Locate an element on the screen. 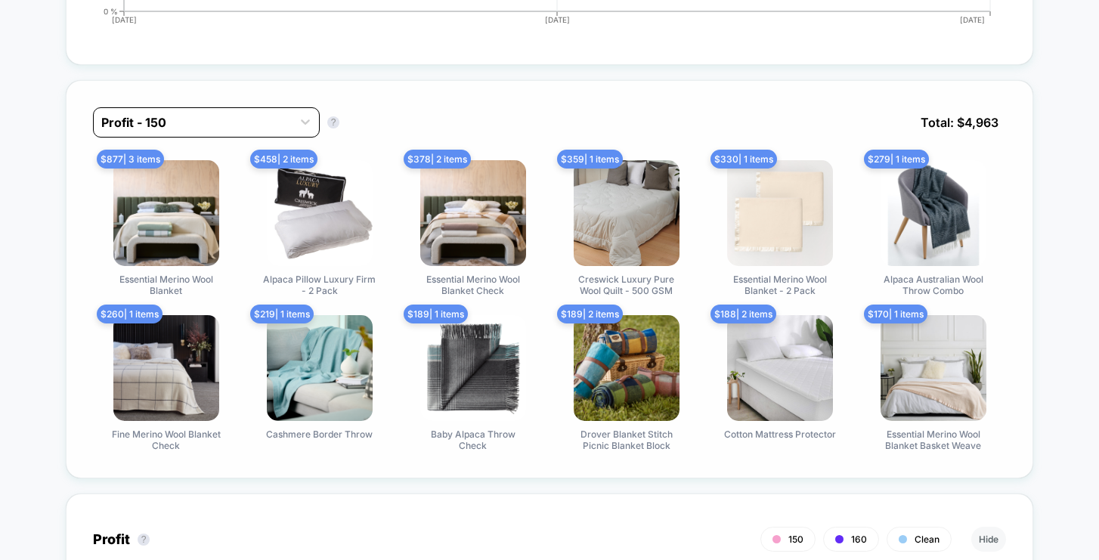 This screenshot has width=1099, height=560. img: Cotton Mattress Protector is located at coordinates (780, 368).